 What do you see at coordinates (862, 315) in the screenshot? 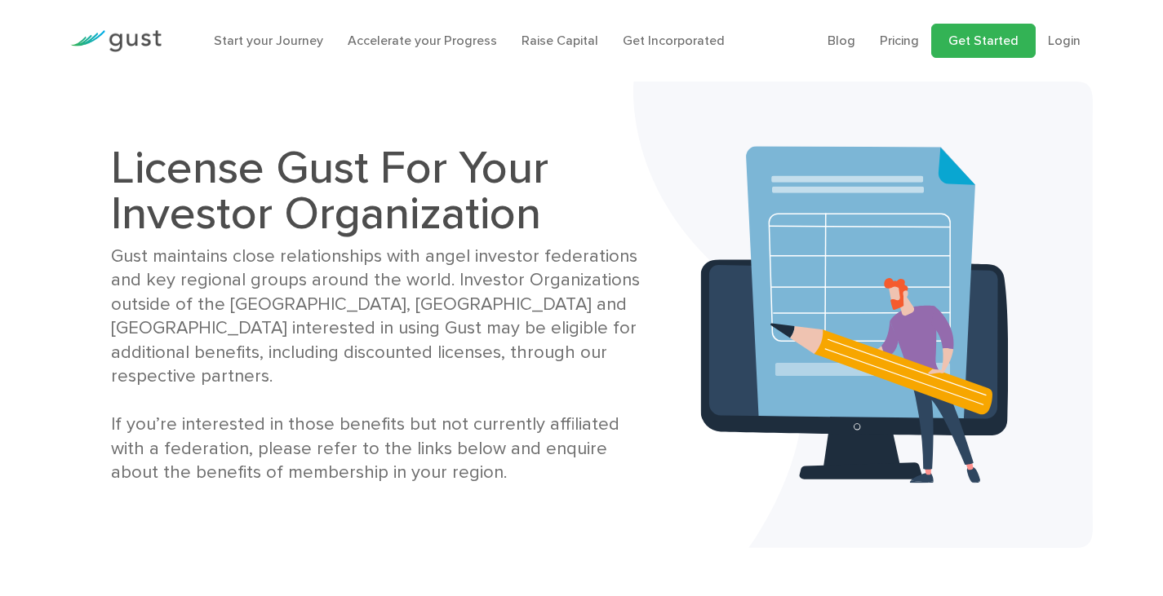
I see `img: Investors Banner Bg` at bounding box center [862, 315].